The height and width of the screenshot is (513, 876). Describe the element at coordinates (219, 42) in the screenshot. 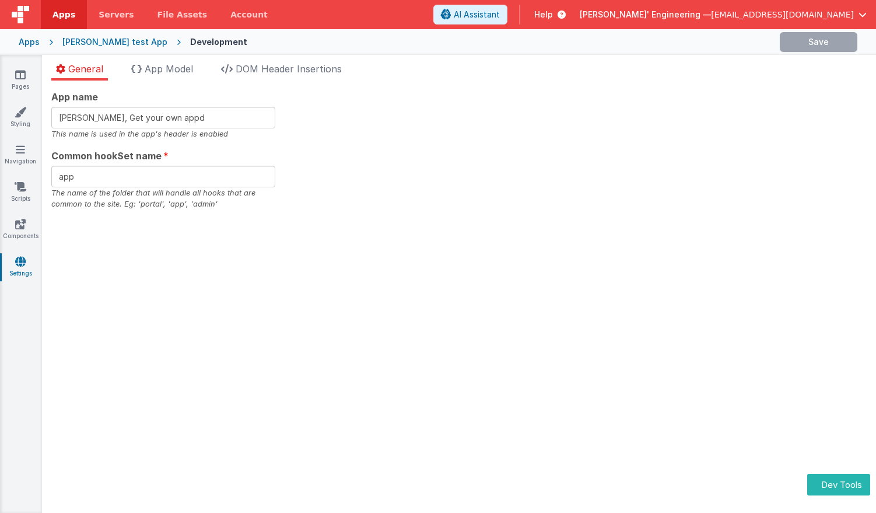

I see `div: Development` at that location.